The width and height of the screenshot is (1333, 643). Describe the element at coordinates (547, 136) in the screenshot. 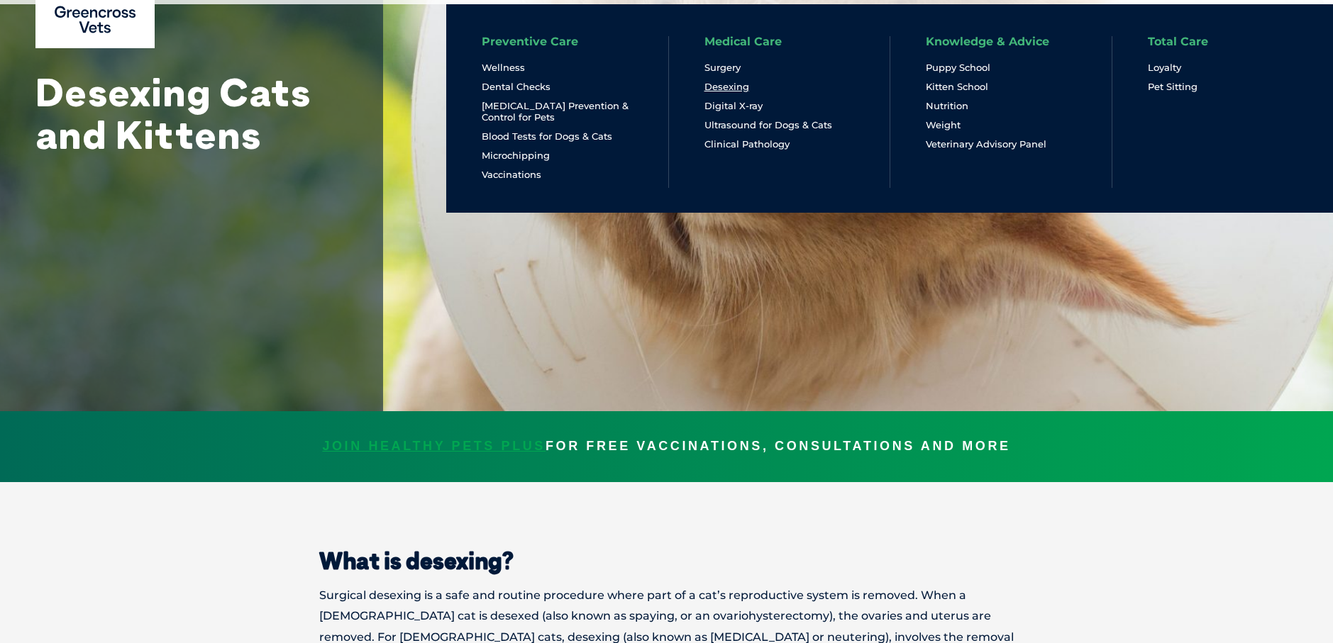

I see `a: Blood Tests for Dogs & Cats` at that location.